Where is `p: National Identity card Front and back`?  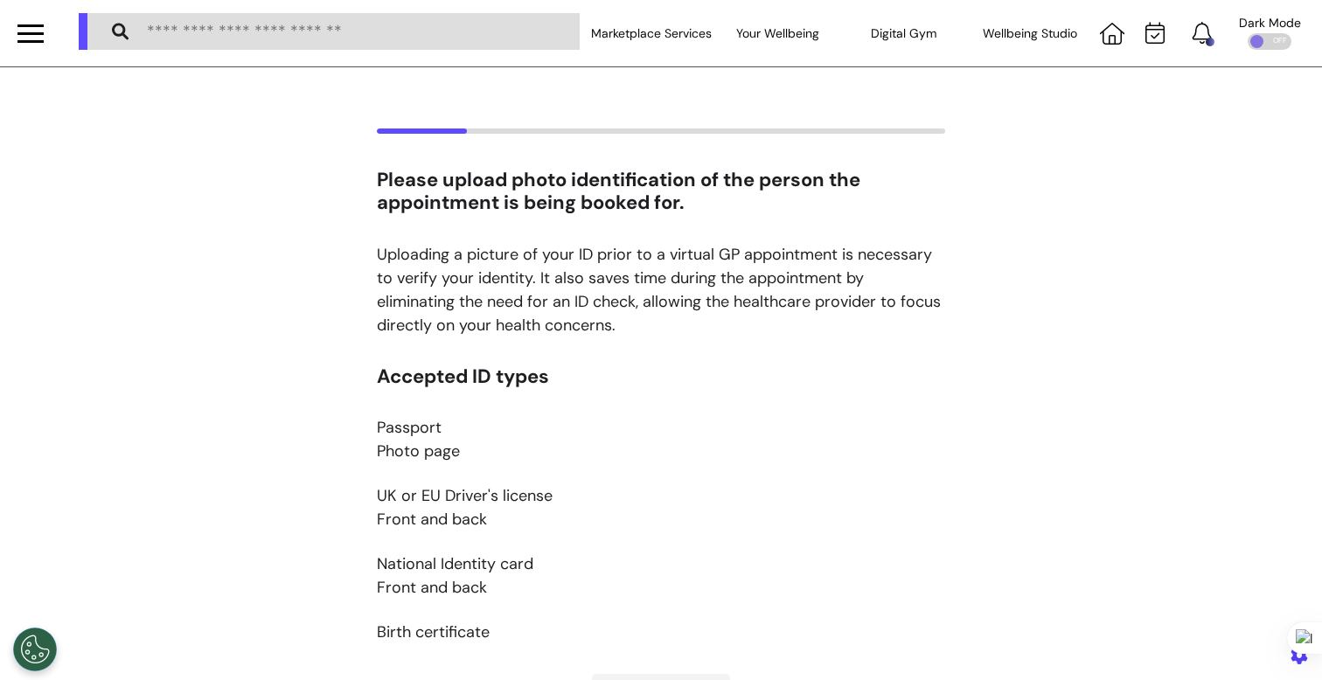
p: National Identity card Front and back is located at coordinates (661, 576).